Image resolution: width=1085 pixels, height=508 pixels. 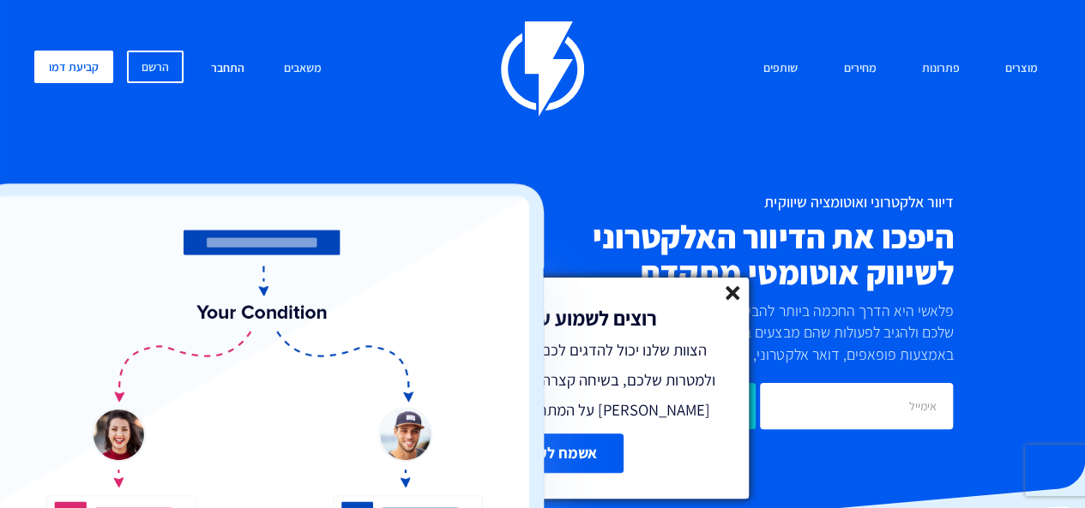 What do you see at coordinates (712, 255) in the screenshot?
I see `h2: היפכו את הדיוור האלקטרוני לשיווק אוטומטי מתקדם` at bounding box center [712, 255].